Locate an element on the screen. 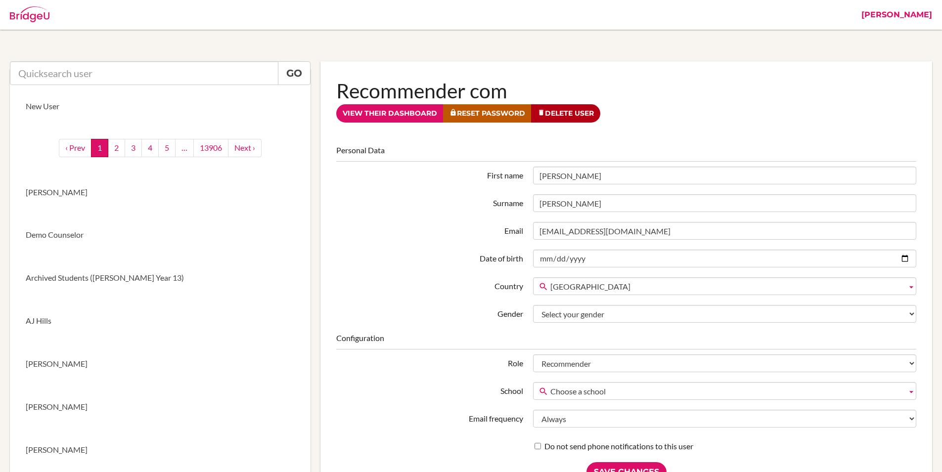 The image size is (942, 472). a: 1 is located at coordinates (99, 148).